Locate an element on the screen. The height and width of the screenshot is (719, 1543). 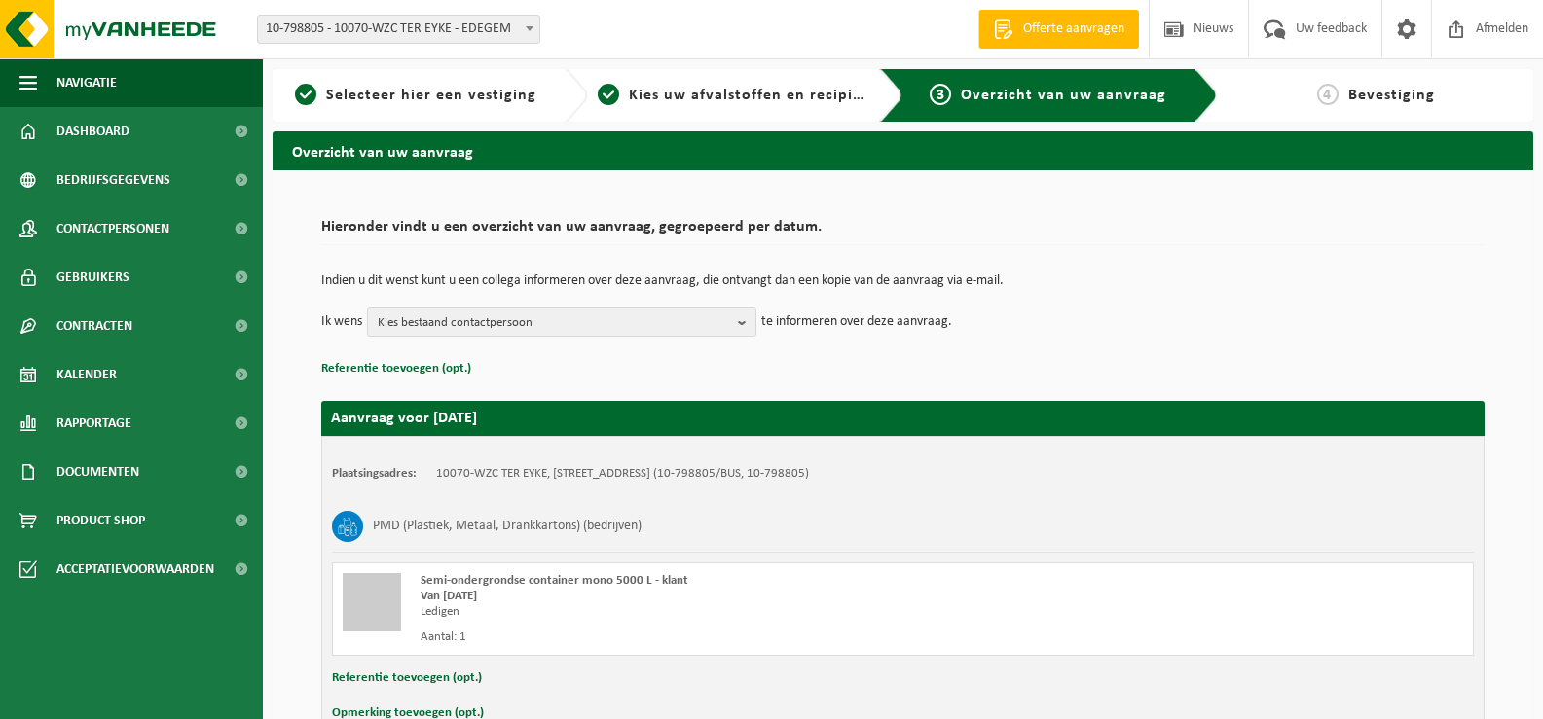
span: 10-798805 - 10070-WZC TER EYKE - EDEGEM is located at coordinates (398, 29).